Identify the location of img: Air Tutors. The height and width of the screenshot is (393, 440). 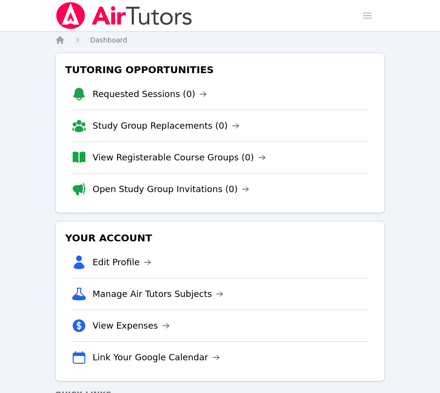
(124, 16).